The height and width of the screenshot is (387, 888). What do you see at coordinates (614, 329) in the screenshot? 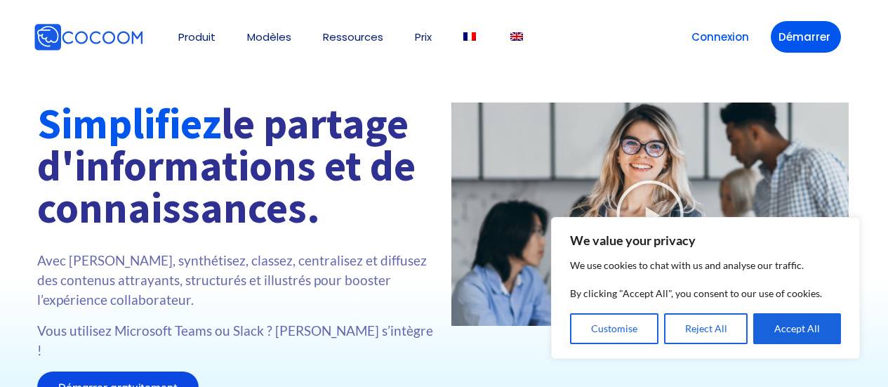
I see `button: Customise` at bounding box center [614, 329].